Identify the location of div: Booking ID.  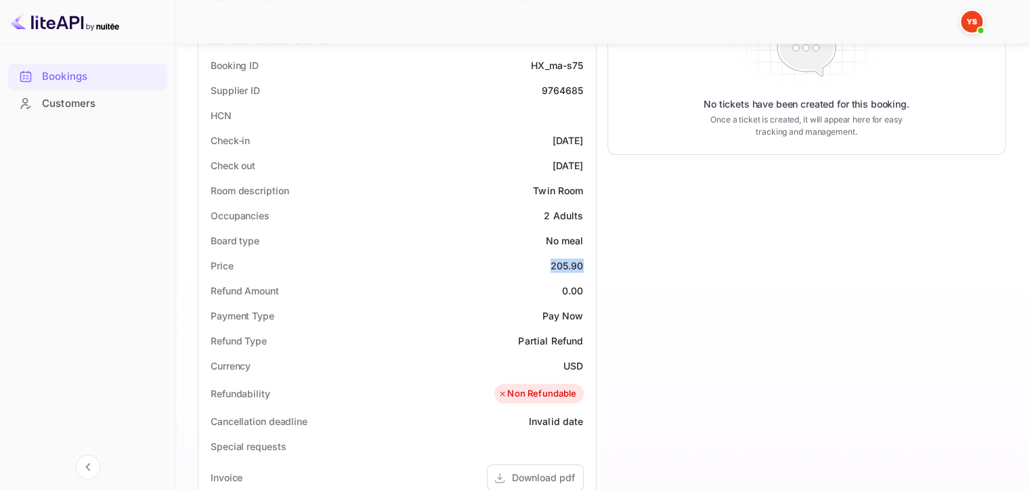
(234, 65).